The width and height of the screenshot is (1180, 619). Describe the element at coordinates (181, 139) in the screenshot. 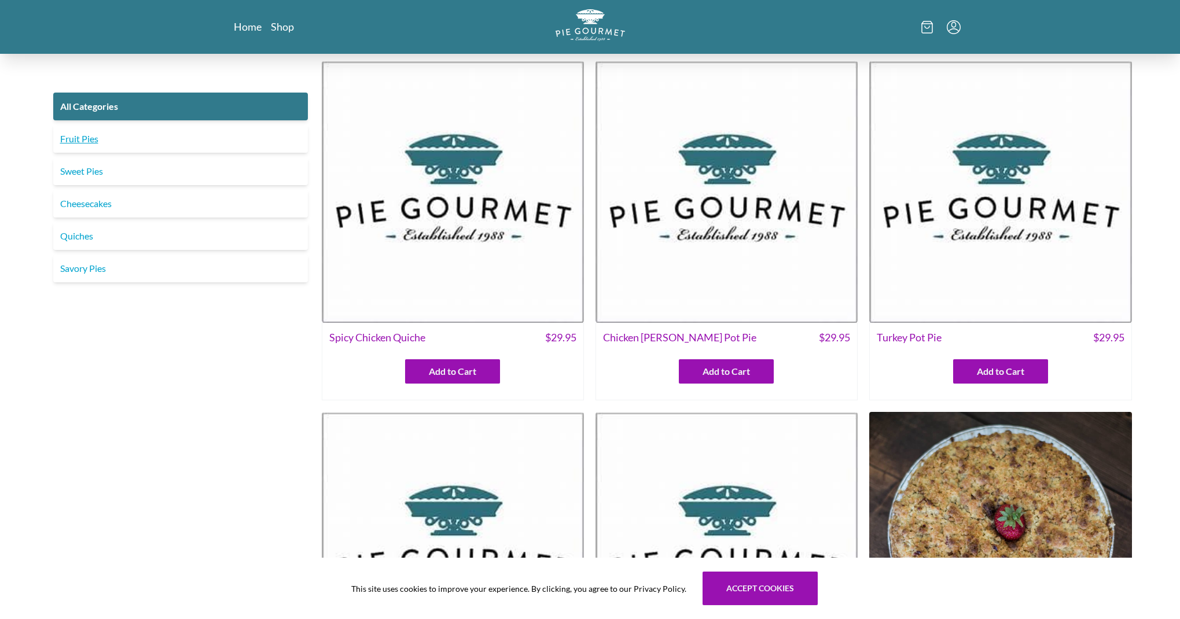

I see `a: Fruit Pies` at that location.